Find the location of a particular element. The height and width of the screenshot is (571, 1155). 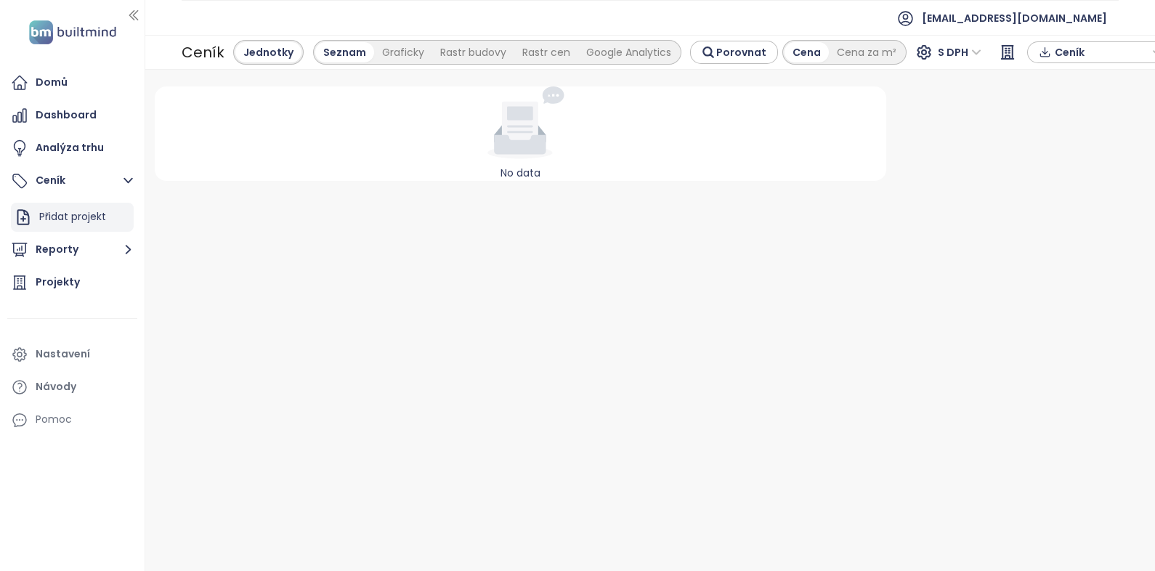

button: Reporty is located at coordinates (72, 250).